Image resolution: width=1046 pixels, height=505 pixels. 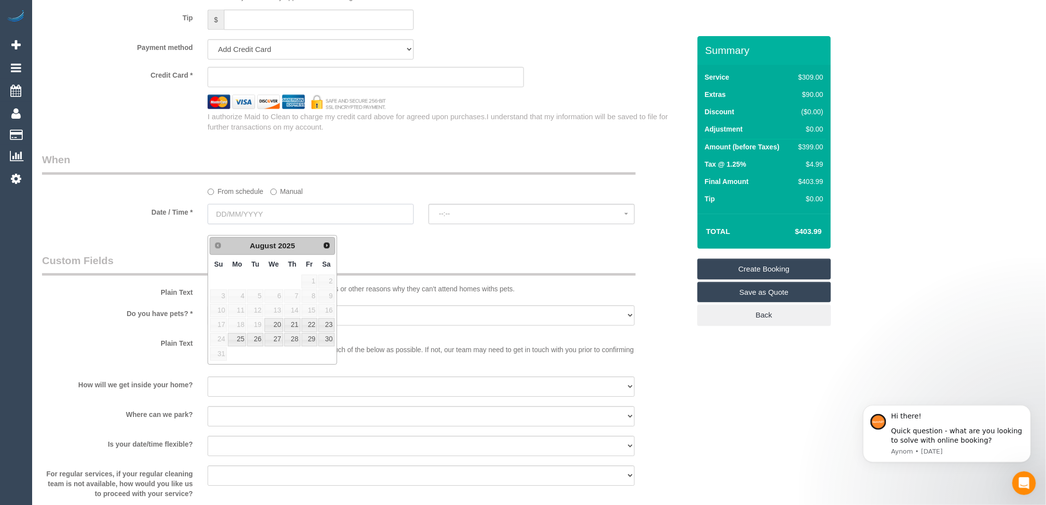 What do you see at coordinates (255, 324) in the screenshot?
I see `span: 19` at bounding box center [255, 324].